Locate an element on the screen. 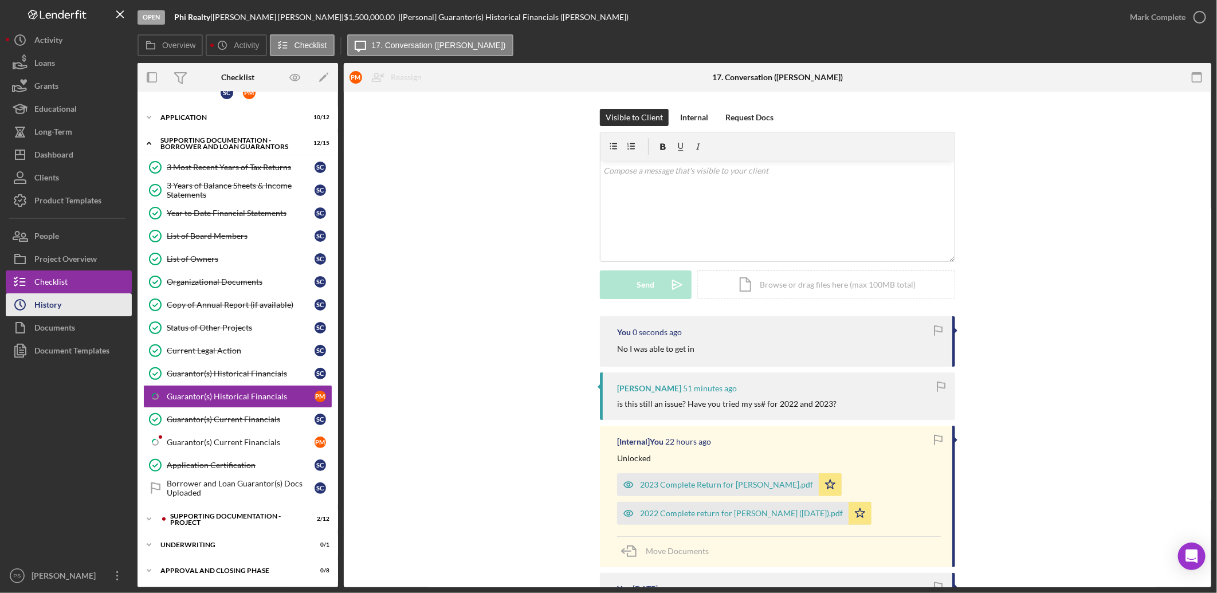 The image size is (1217, 593). a: Current Legal ActionSC is located at coordinates (238, 351).